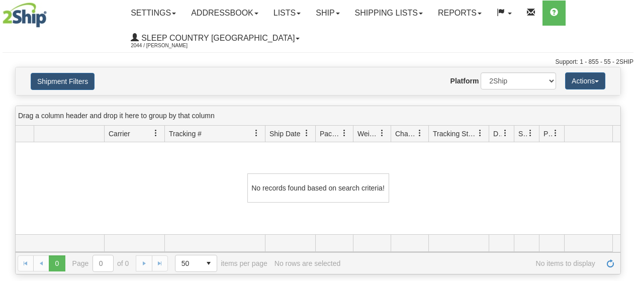 The width and height of the screenshot is (636, 281). Describe the element at coordinates (368, 134) in the screenshot. I see `span: Weight` at that location.